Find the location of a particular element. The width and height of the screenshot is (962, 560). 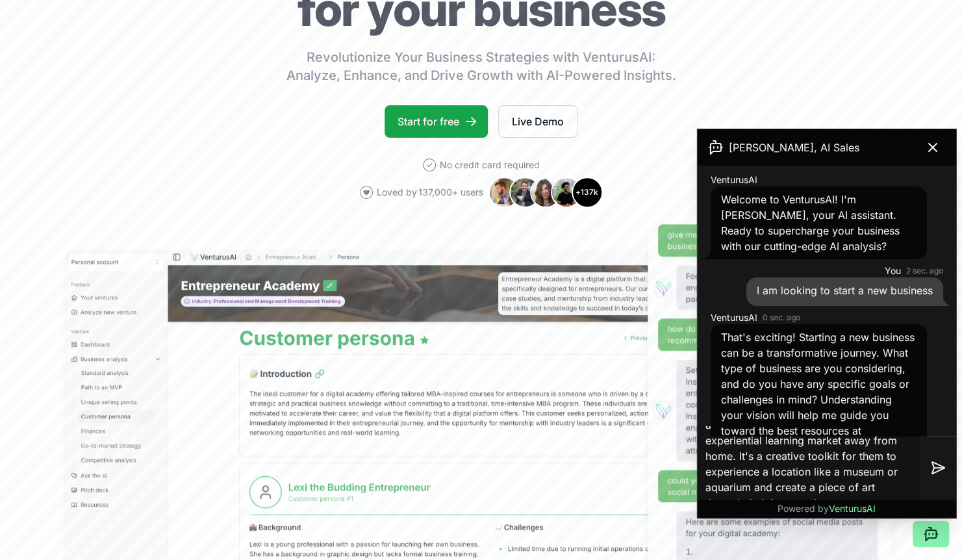

span: That's exciting! Starting a new business can be a transformative journey. What type of business a... is located at coordinates (818, 392).